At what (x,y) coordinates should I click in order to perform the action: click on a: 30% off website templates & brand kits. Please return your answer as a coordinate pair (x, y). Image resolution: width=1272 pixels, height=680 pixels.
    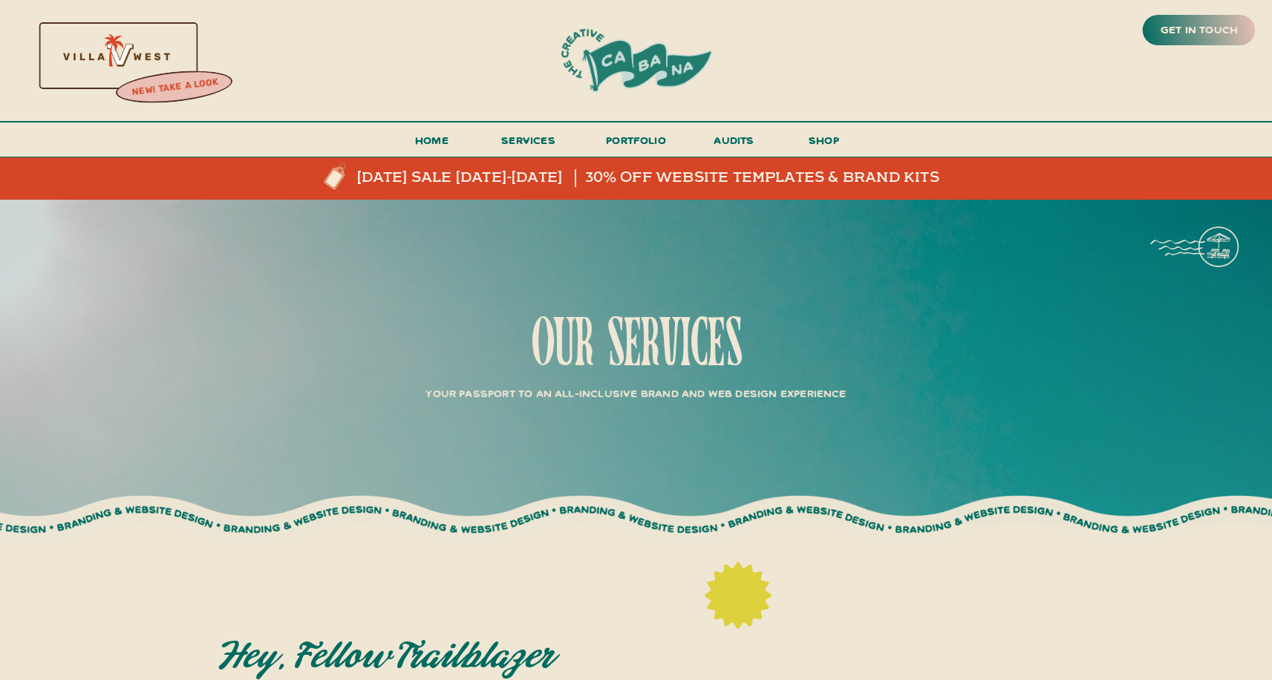
    Looking at the image, I should click on (770, 178).